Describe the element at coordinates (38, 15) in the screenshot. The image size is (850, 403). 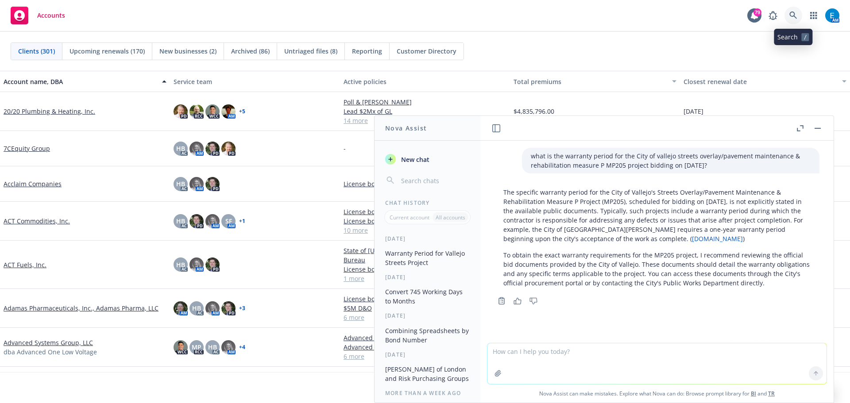
I see `a: Accounts` at that location.